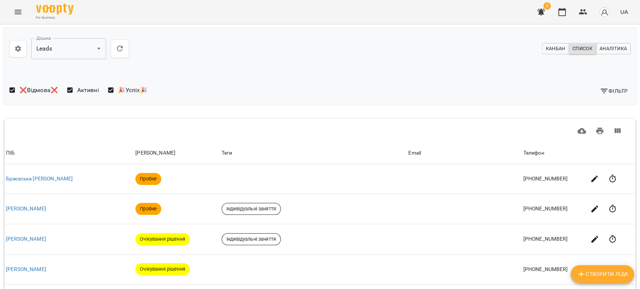 Image resolution: width=640 pixels, height=289 pixels. I want to click on button: Фільтр, so click(613, 91).